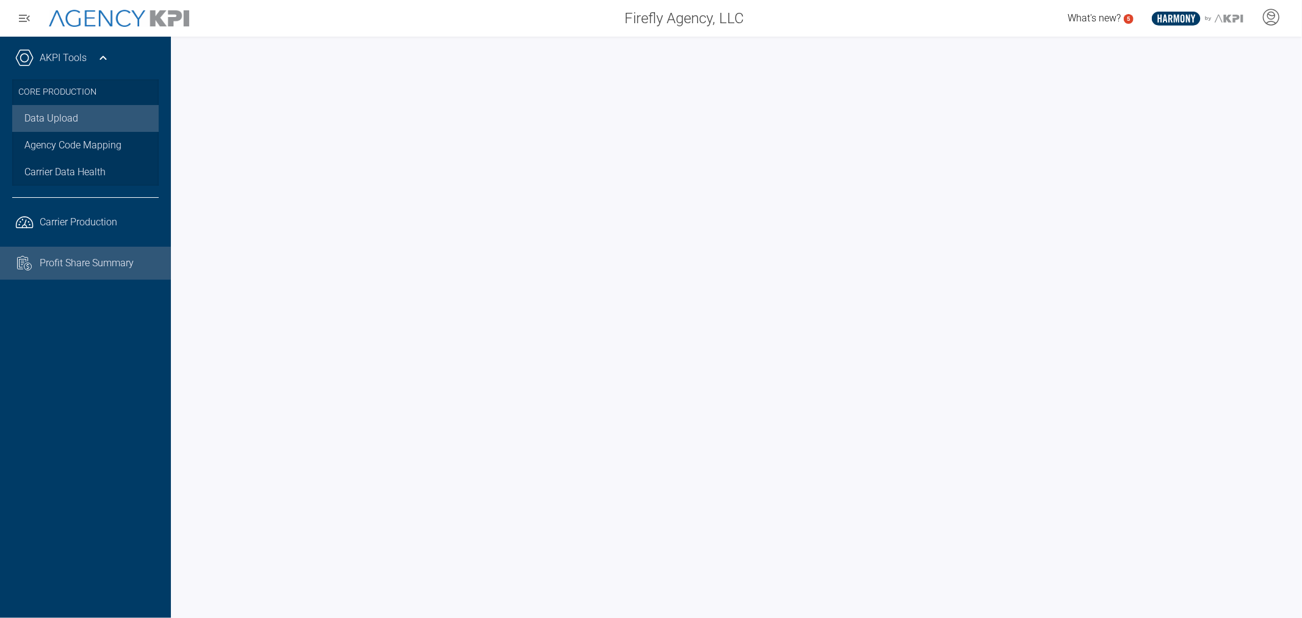 This screenshot has width=1302, height=618. Describe the element at coordinates (1094, 18) in the screenshot. I see `span: What's new?` at that location.